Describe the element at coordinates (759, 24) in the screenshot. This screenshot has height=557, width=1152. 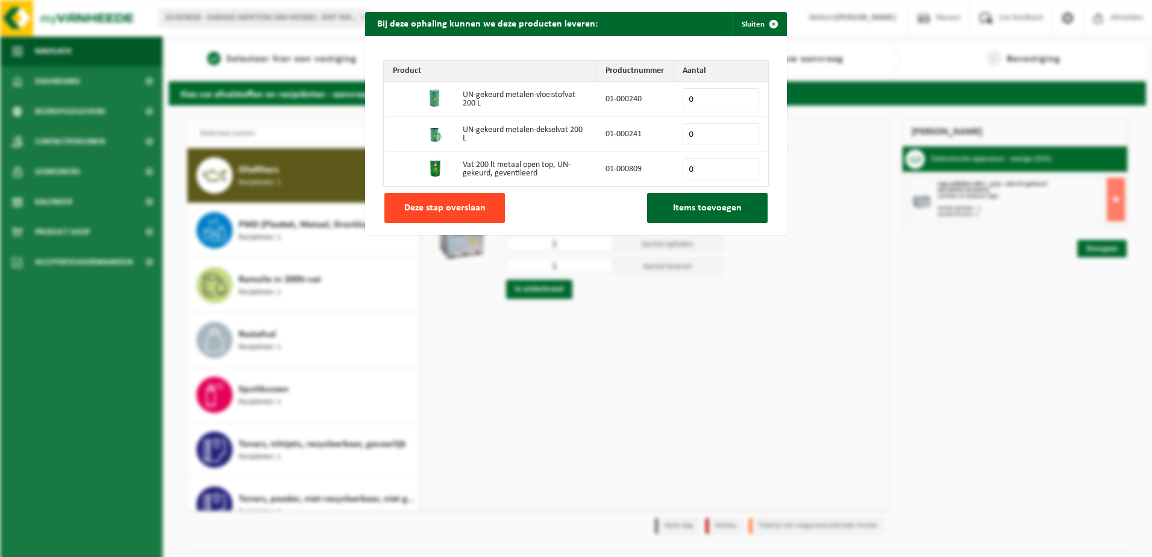
I see `button: Sluiten` at that location.